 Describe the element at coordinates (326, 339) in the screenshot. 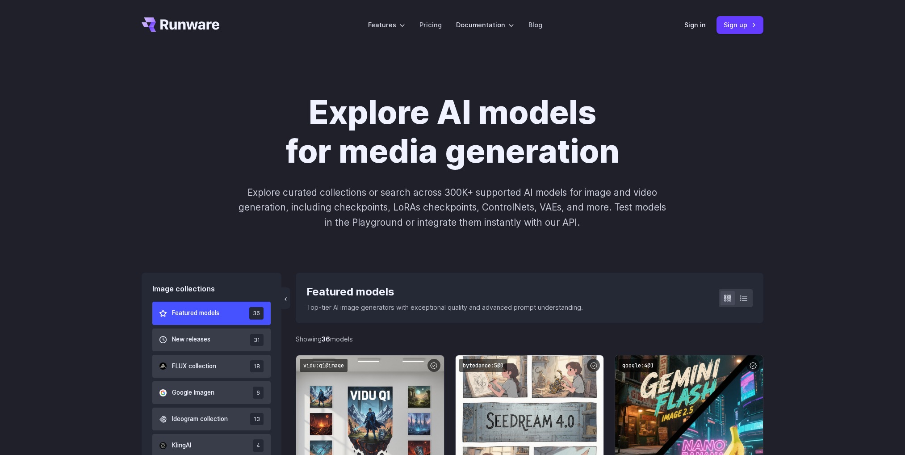

I see `strong: 36` at that location.